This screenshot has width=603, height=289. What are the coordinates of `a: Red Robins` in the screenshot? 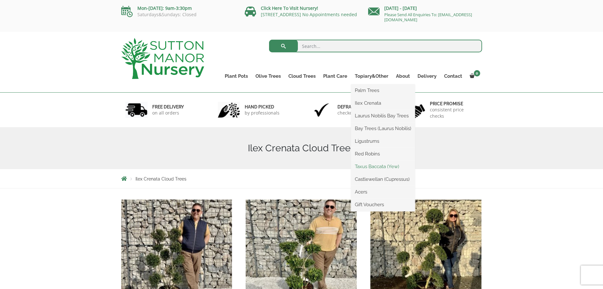 It's located at (383, 154).